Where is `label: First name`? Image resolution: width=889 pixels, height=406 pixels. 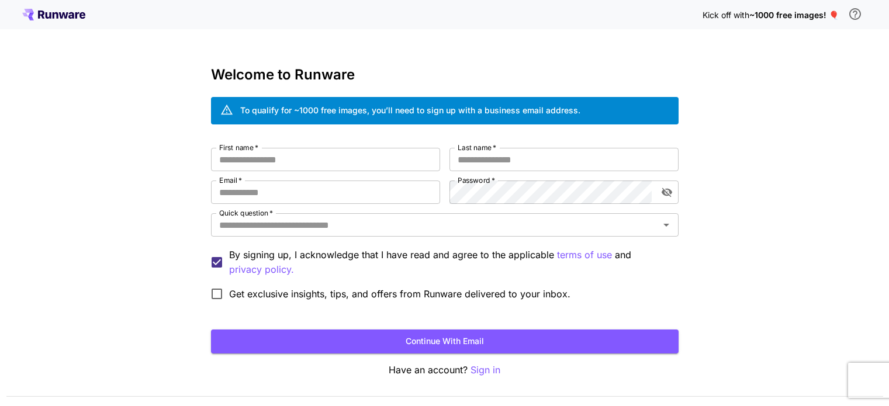 label: First name is located at coordinates (238, 147).